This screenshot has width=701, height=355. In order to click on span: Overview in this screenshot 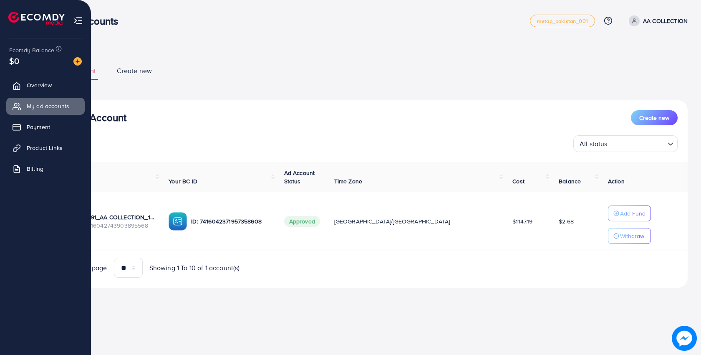, I will do `click(39, 85)`.